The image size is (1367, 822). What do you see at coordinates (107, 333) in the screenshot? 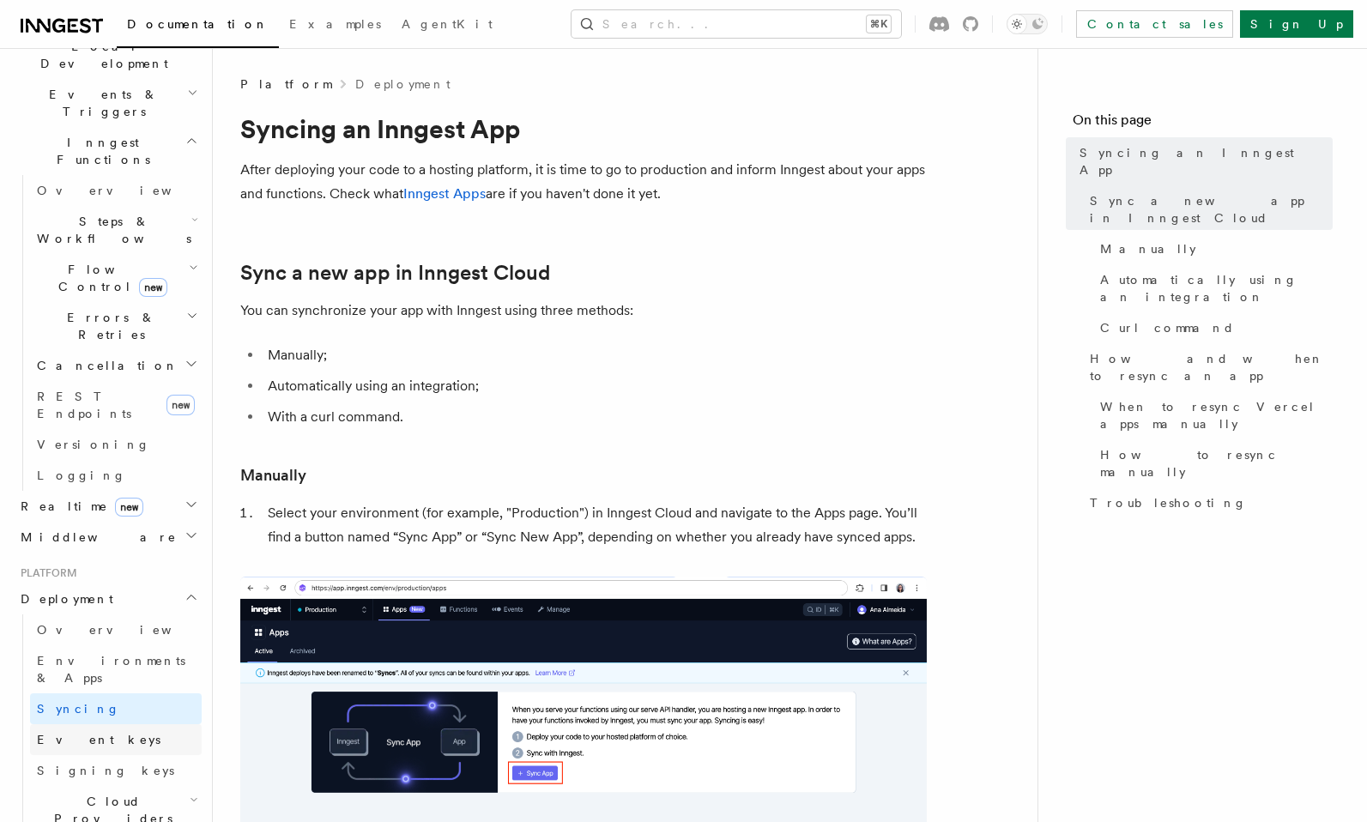
I see `div: Inngest Functions` at bounding box center [107, 333].